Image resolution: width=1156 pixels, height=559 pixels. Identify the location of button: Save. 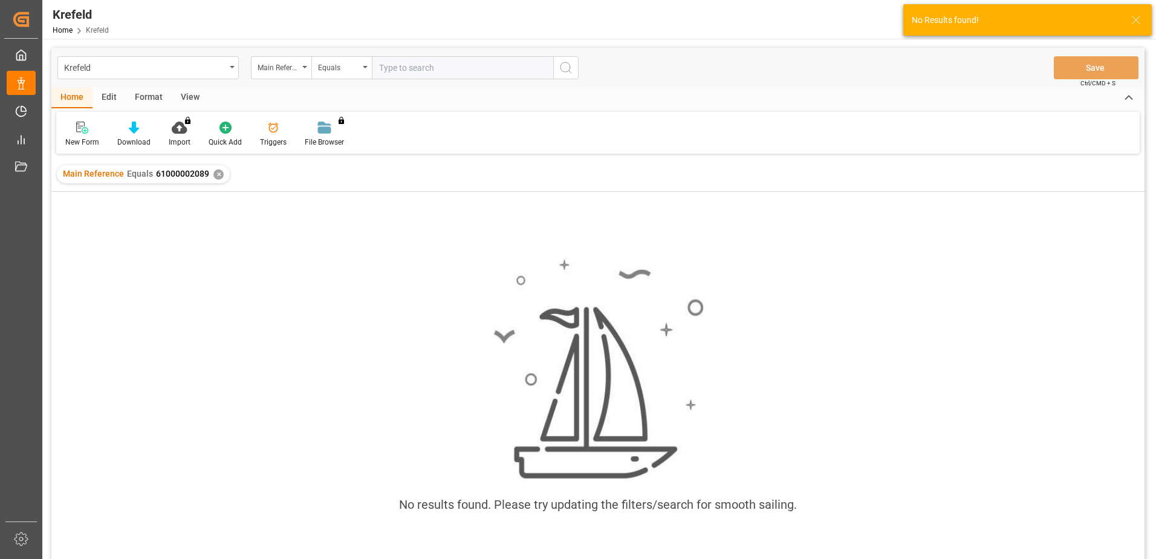
(1096, 68).